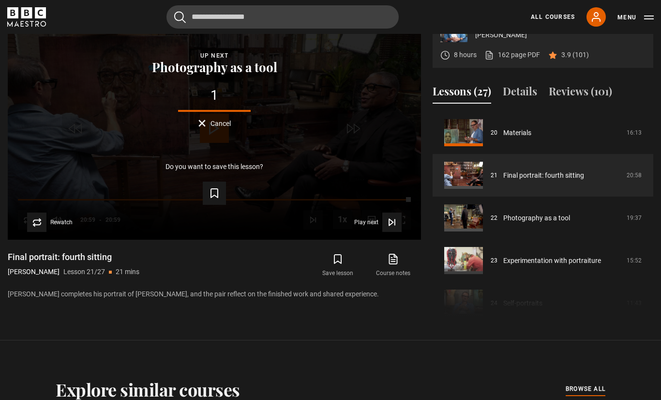  What do you see at coordinates (520, 93) in the screenshot?
I see `button: Details` at bounding box center [520, 93].